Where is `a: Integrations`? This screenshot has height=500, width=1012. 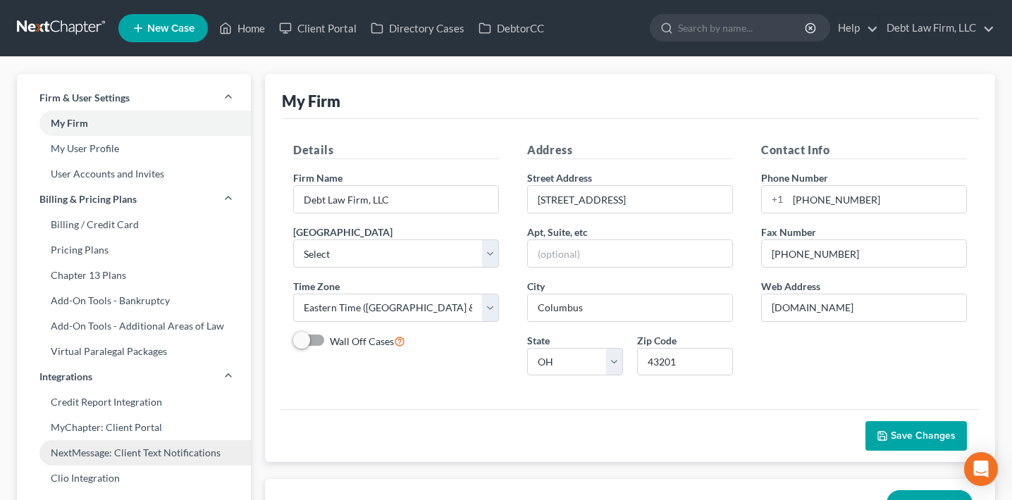
a: Integrations is located at coordinates (134, 377).